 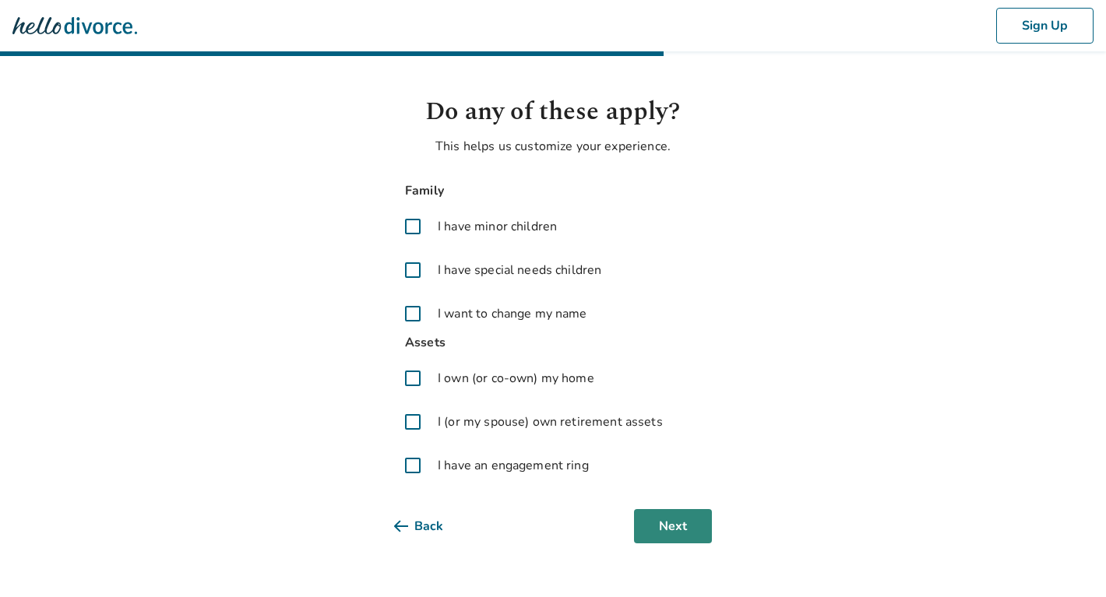 What do you see at coordinates (431, 527) in the screenshot?
I see `button: Back` at bounding box center [431, 527].